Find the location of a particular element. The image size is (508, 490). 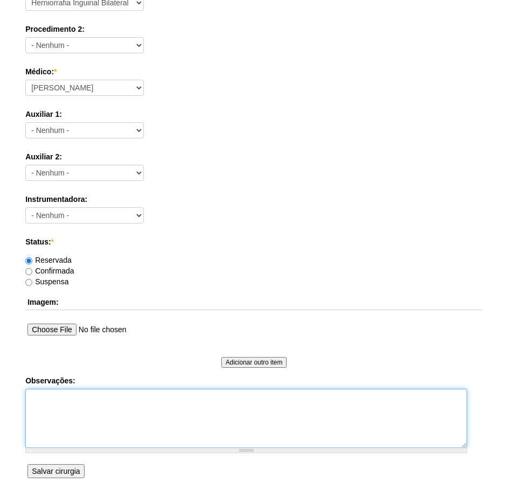

label: Observações: is located at coordinates (254, 381).